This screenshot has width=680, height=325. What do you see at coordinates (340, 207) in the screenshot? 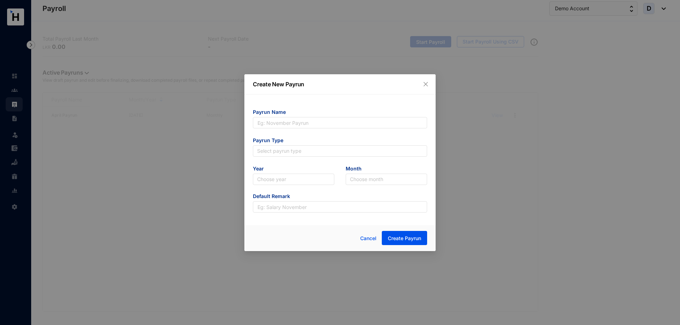
I see `input: Eg: Salary November` at bounding box center [340, 207].